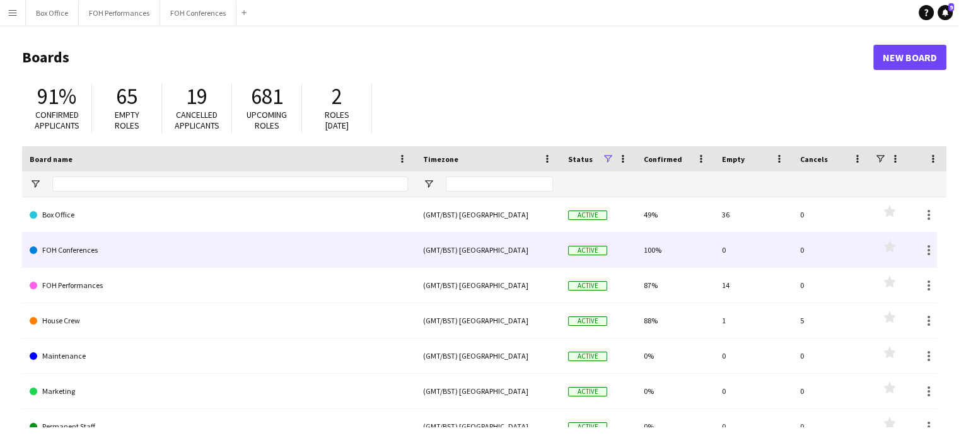 The height and width of the screenshot is (438, 959). What do you see at coordinates (198, 13) in the screenshot?
I see `button: FOH Conferences` at bounding box center [198, 13].